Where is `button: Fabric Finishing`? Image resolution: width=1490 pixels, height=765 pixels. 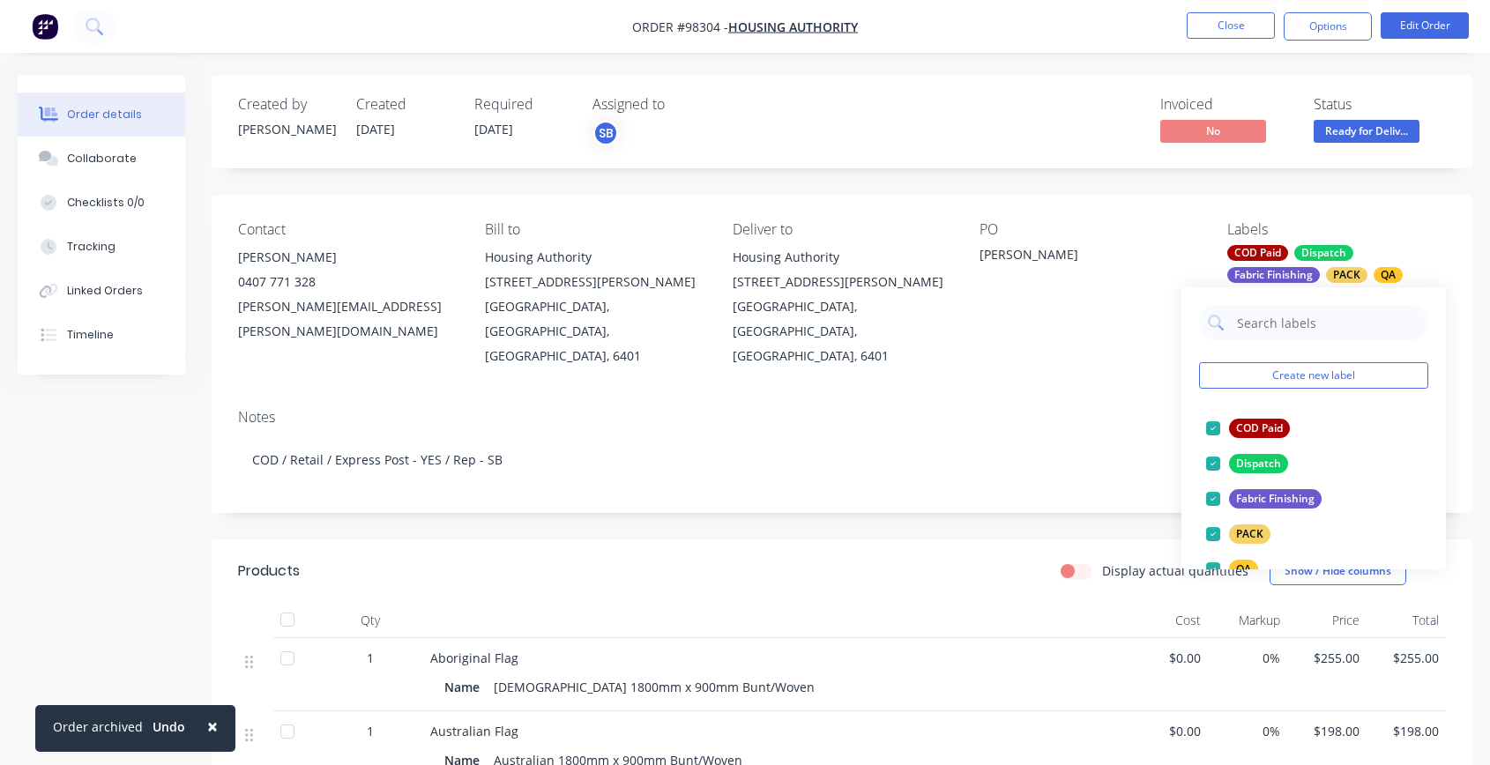 button: Fabric Finishing is located at coordinates (1263, 499).